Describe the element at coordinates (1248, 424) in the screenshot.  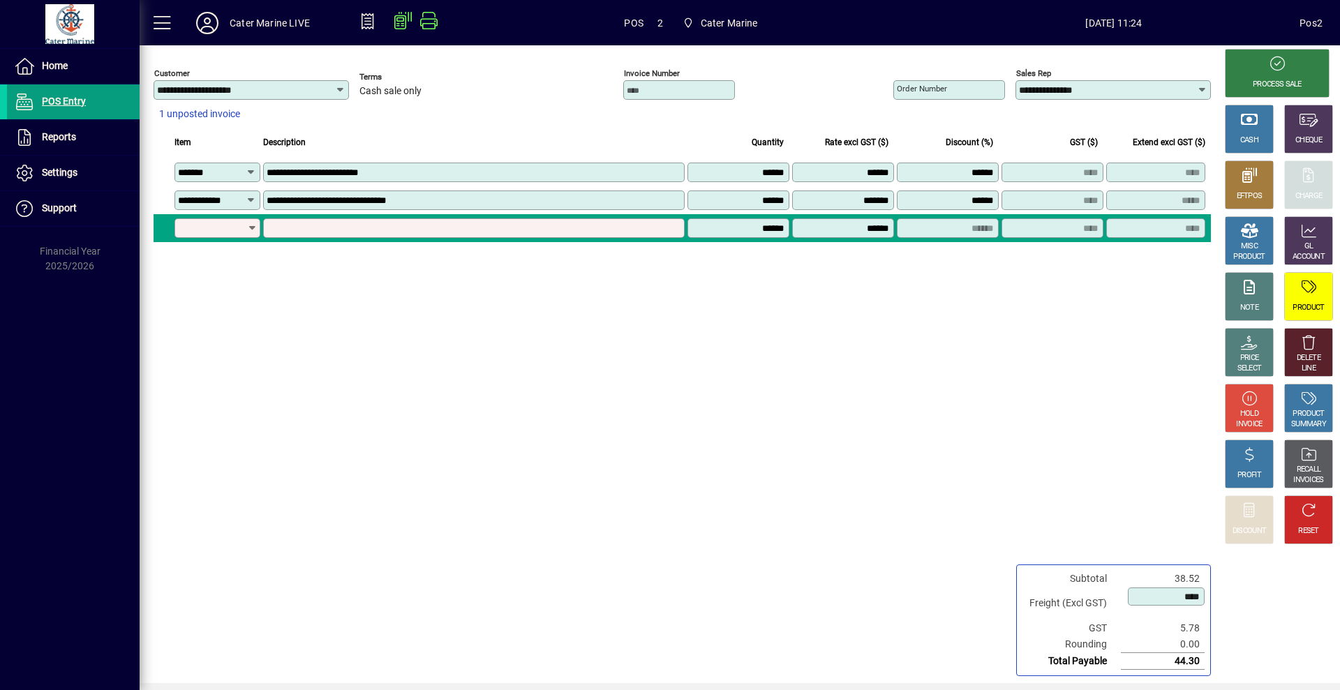
I see `div: INVOICE` at that location.